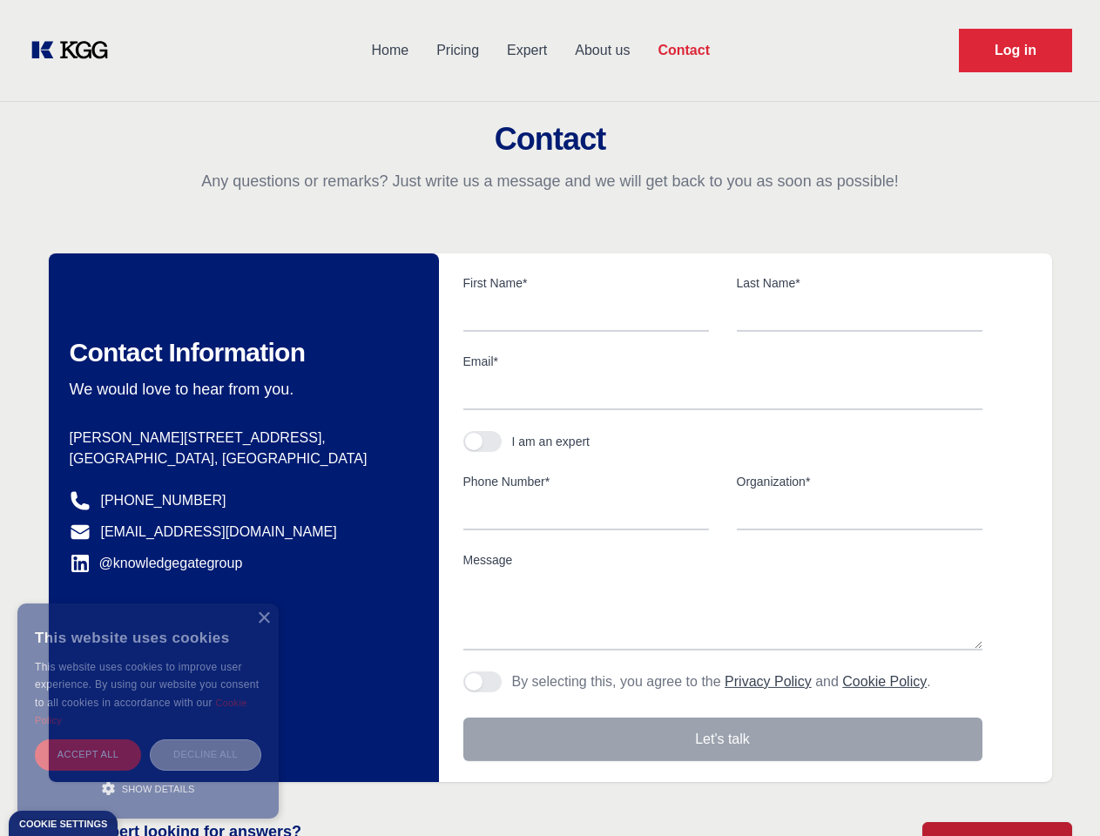 This screenshot has height=836, width=1100. Describe the element at coordinates (1056, 794) in the screenshot. I see `div: Chat Widget` at that location.